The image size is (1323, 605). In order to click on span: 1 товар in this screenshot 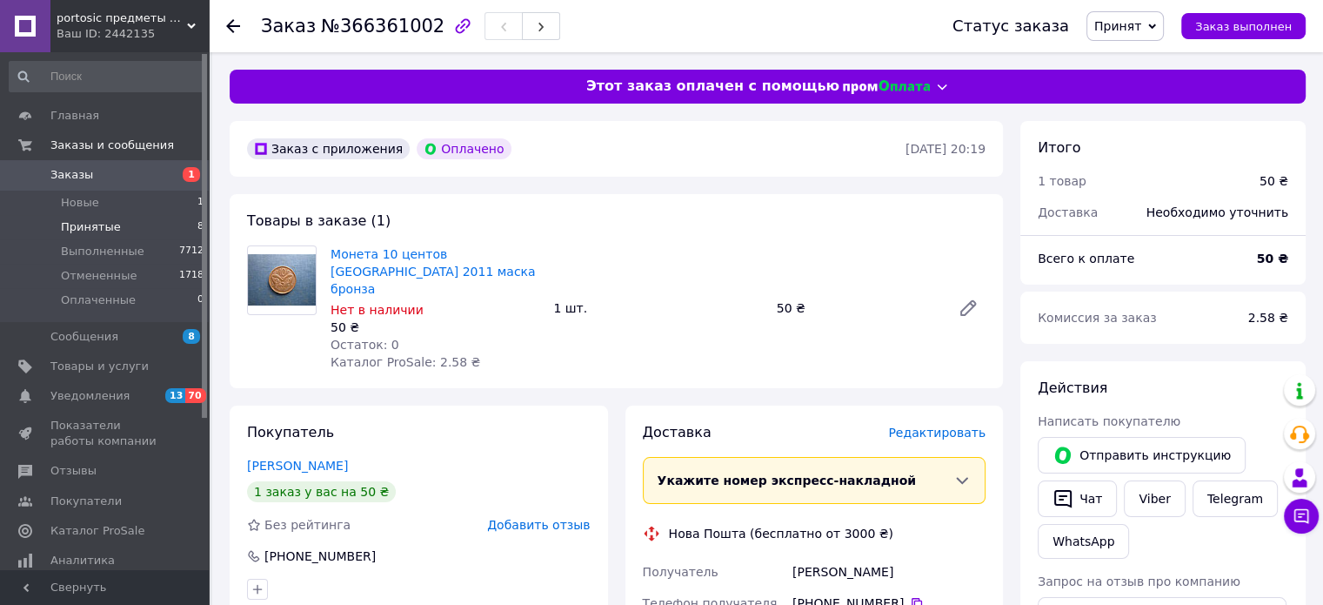, I will do `click(1062, 181)`.